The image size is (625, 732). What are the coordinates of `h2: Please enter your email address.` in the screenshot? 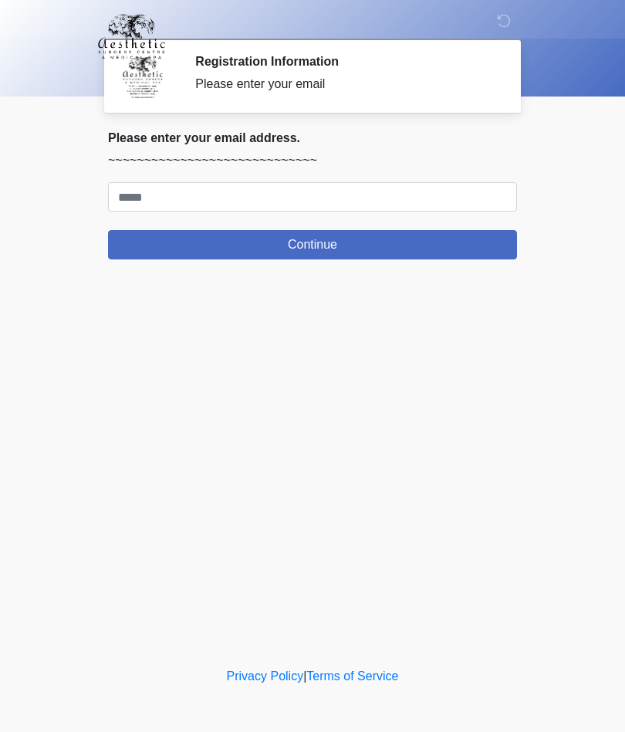 It's located at (313, 137).